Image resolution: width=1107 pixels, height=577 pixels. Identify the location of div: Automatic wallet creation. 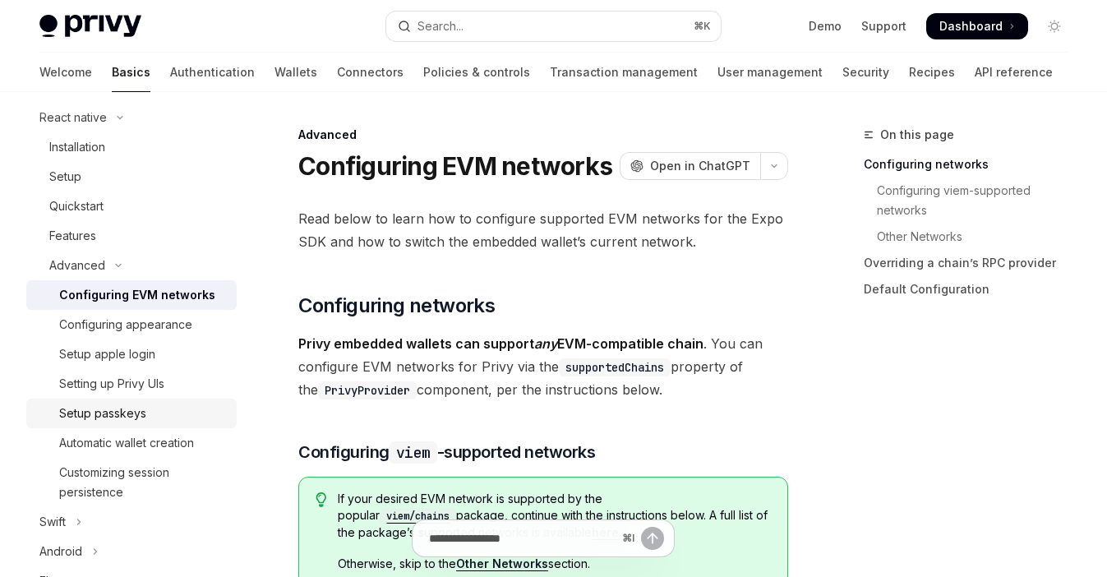
(127, 443).